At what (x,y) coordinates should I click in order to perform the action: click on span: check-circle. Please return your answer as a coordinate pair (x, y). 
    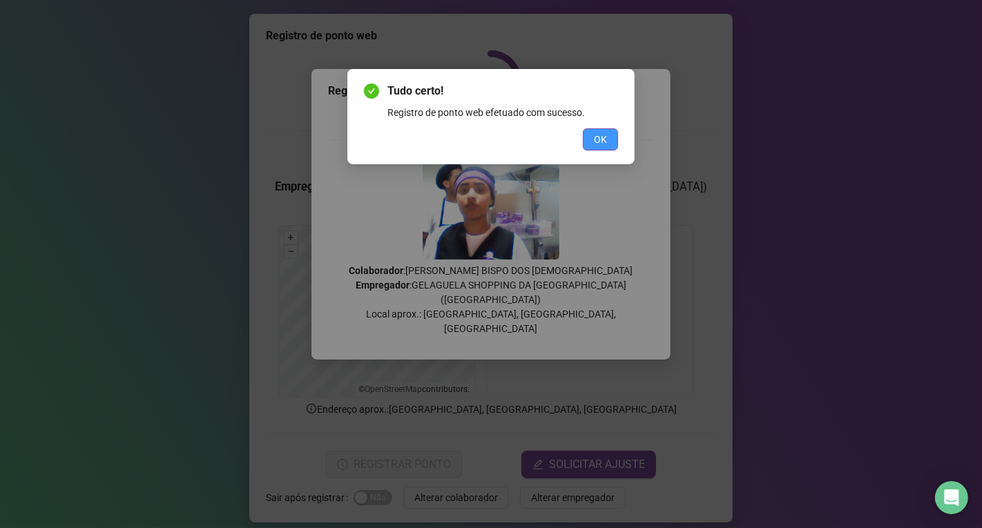
    Looking at the image, I should click on (371, 91).